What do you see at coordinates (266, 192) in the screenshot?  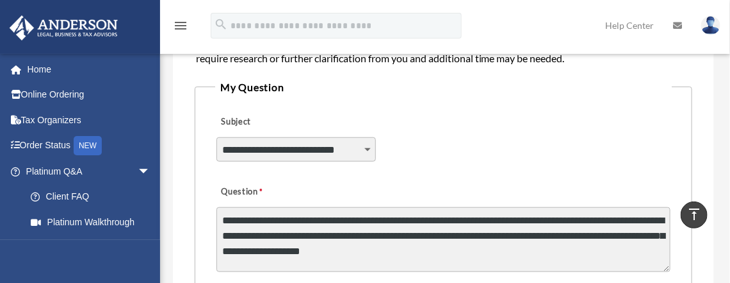 I see `label: Question` at bounding box center [266, 192].